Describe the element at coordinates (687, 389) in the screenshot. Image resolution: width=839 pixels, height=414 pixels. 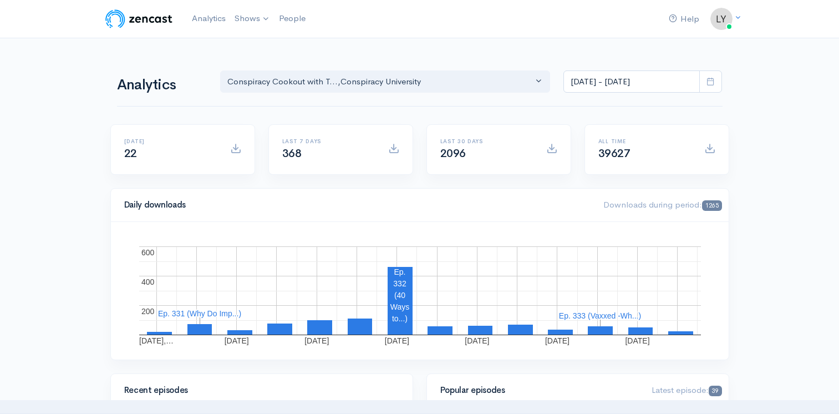
I see `span: Latest episode:` at that location.